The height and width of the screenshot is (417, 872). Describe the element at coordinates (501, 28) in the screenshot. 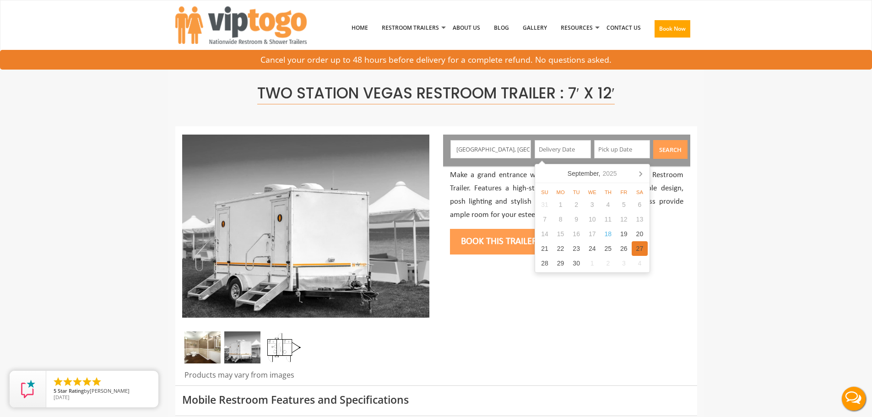

I see `a: Blog` at that location.